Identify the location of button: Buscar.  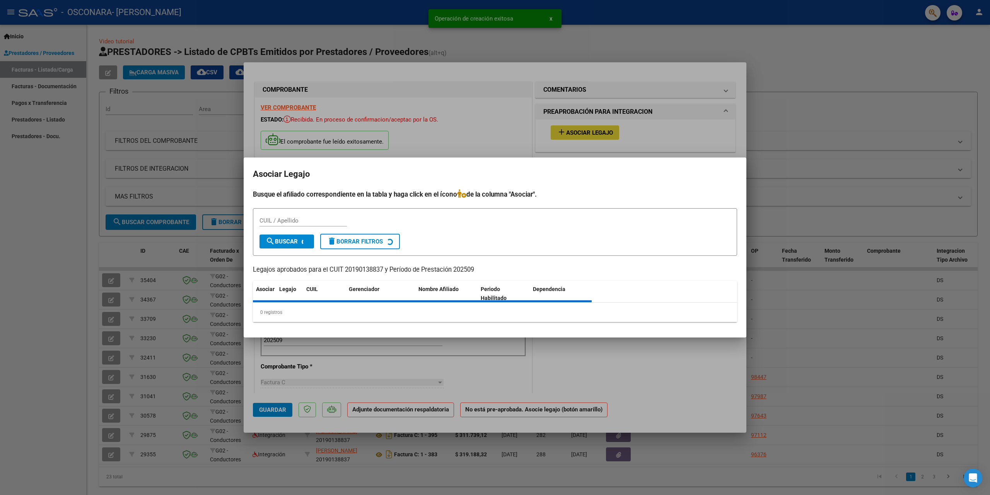
(287, 241).